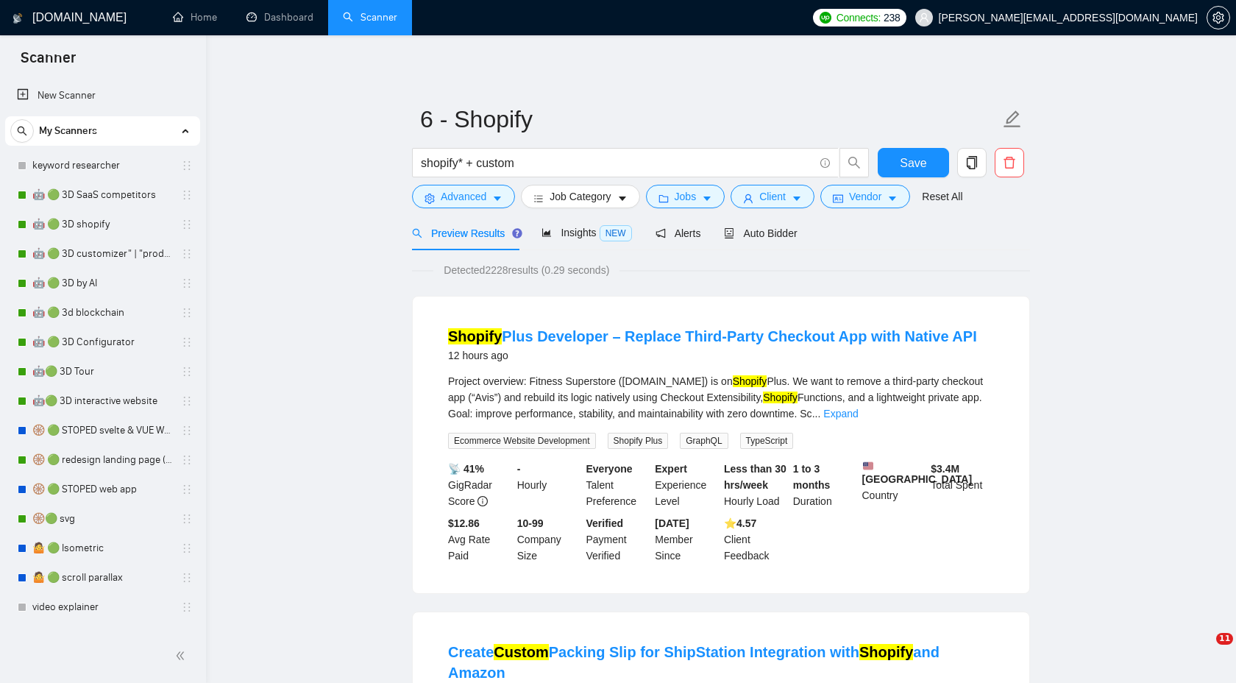 Image resolution: width=1236 pixels, height=683 pixels. Describe the element at coordinates (712, 336) in the screenshot. I see `a: ShopifyPlus Developer – Replace Third-Party Checkout App with Native API` at that location.